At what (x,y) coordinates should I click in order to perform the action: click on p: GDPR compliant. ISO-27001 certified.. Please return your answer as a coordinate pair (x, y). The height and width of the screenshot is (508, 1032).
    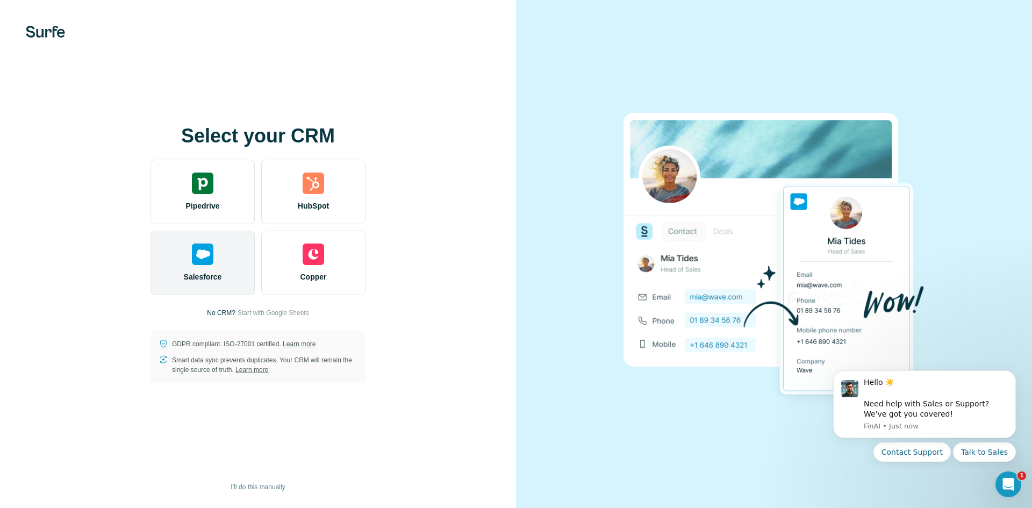
    Looking at the image, I should click on (243, 344).